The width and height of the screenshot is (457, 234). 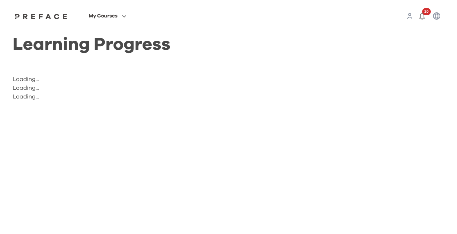 I want to click on h1: Learning Progress, so click(x=153, y=45).